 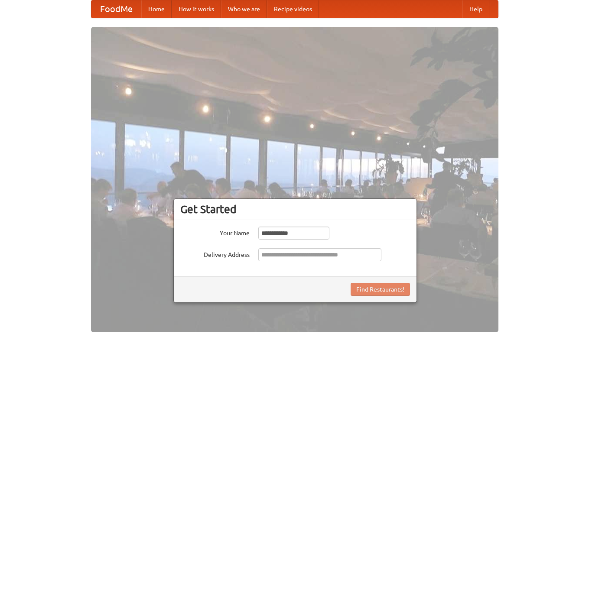 What do you see at coordinates (244, 9) in the screenshot?
I see `a: Who we are` at bounding box center [244, 9].